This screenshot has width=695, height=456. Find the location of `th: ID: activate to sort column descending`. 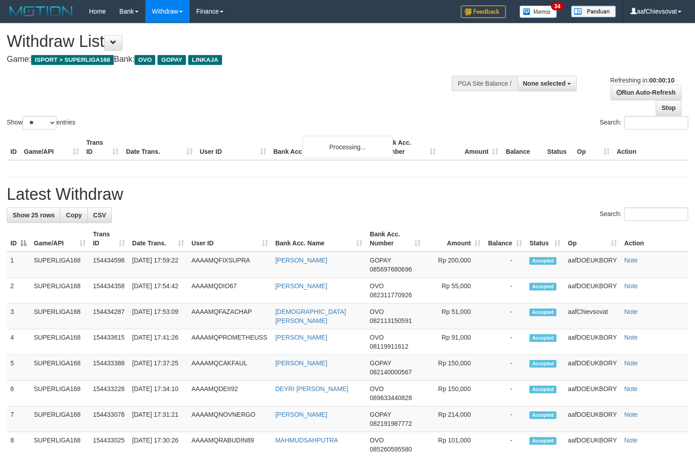

th: ID: activate to sort column descending is located at coordinates (19, 239).